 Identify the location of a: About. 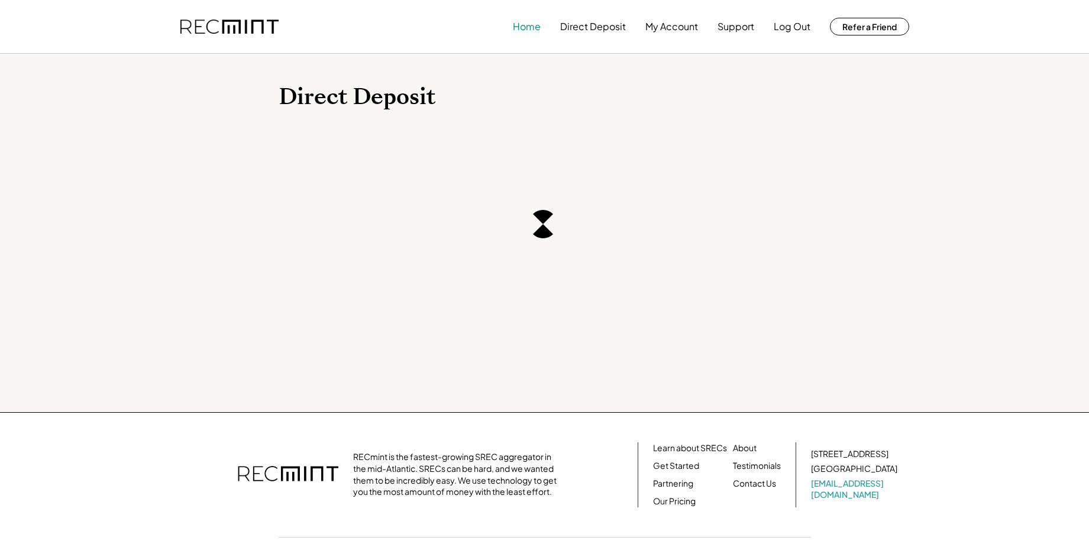
(745, 448).